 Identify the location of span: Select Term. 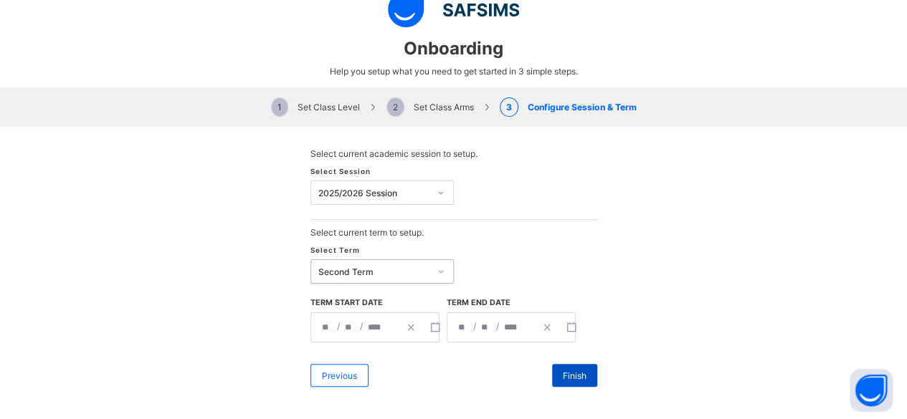
(335, 250).